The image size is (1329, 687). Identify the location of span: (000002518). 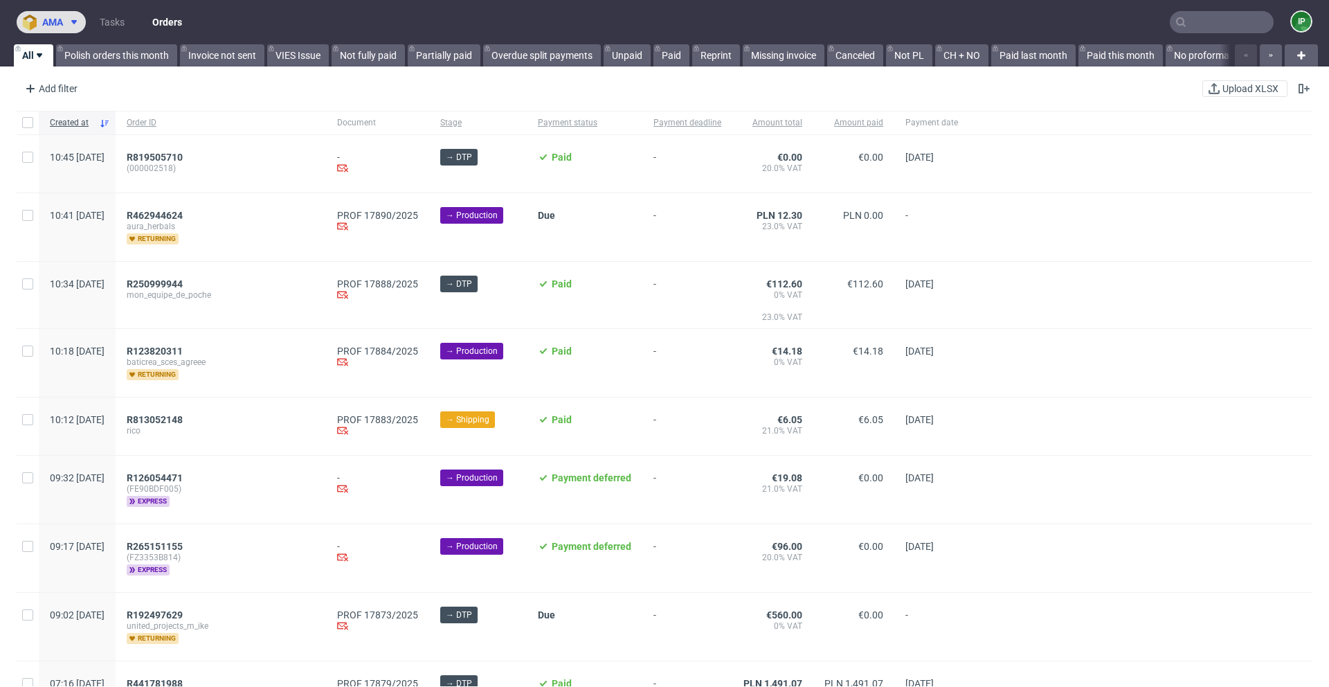
(221, 168).